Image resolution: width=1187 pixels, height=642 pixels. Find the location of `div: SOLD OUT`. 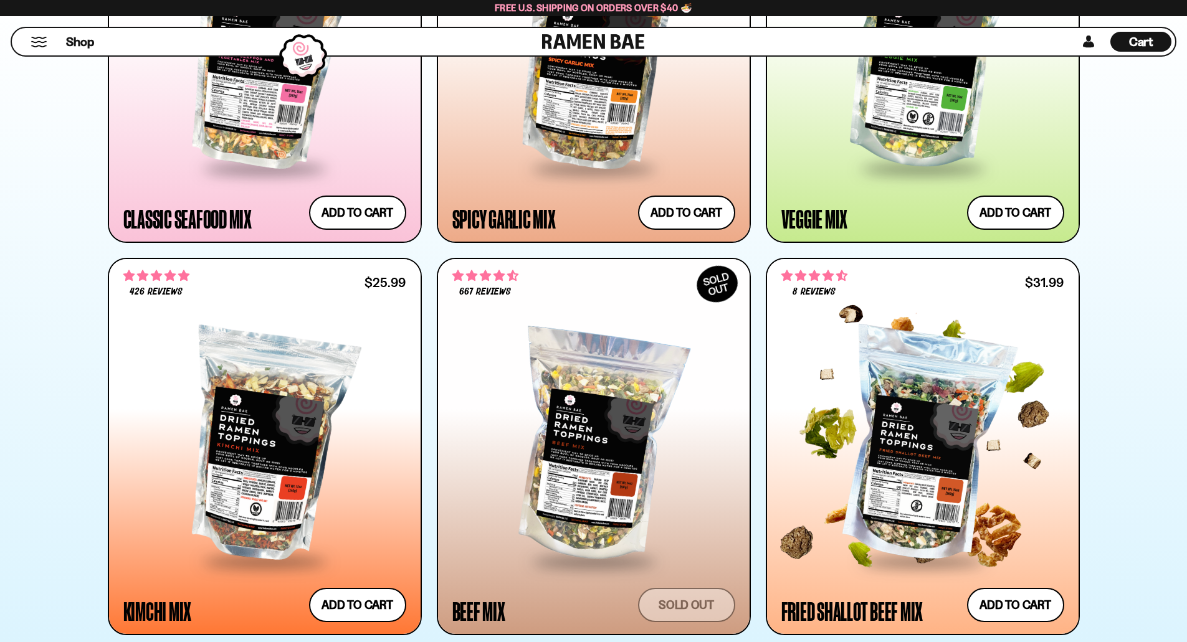

div: SOLD OUT is located at coordinates (717, 284).